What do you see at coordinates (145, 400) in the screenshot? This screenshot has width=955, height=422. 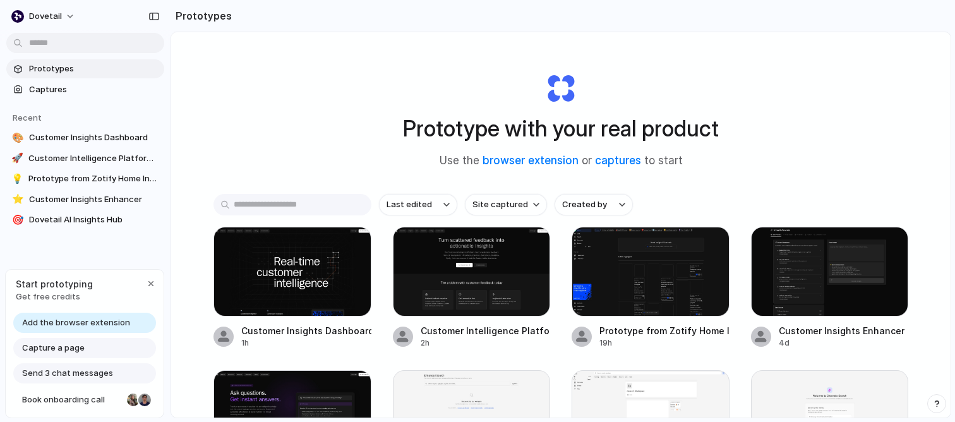 I see `div: Christian Iacullo` at bounding box center [145, 400].